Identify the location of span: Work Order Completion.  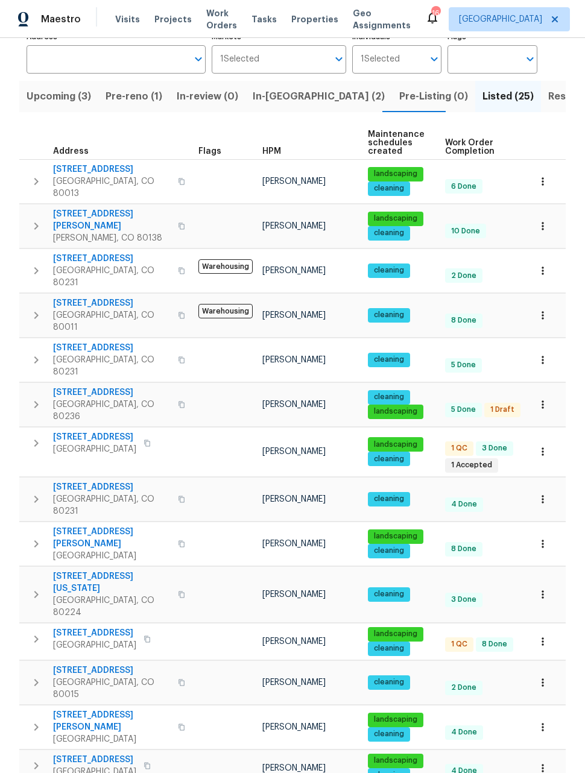
(483, 147).